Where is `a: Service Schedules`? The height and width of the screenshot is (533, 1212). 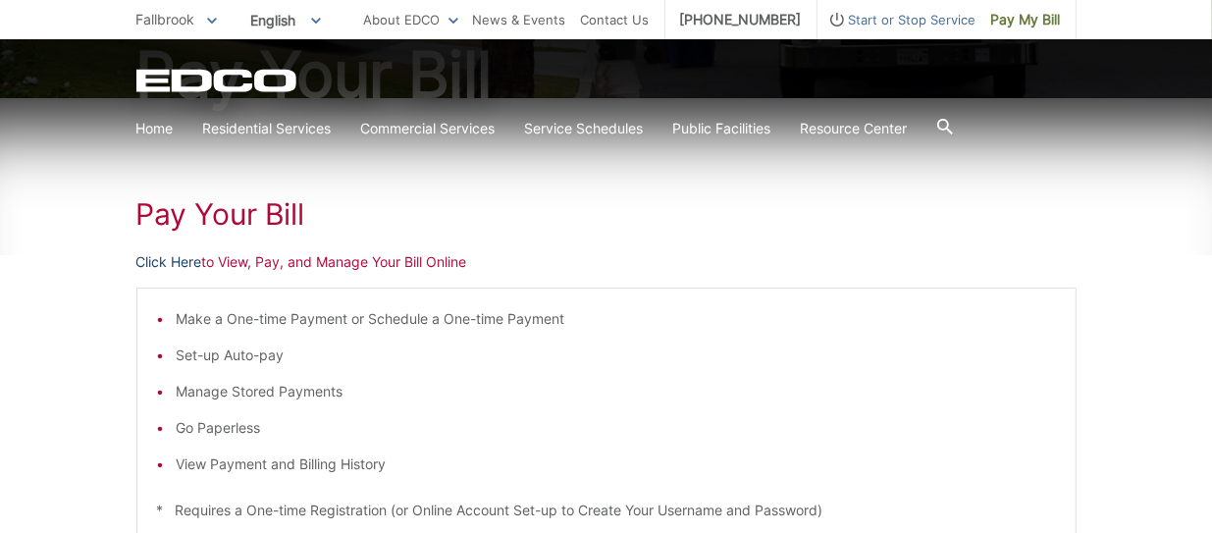
a: Service Schedules is located at coordinates (584, 129).